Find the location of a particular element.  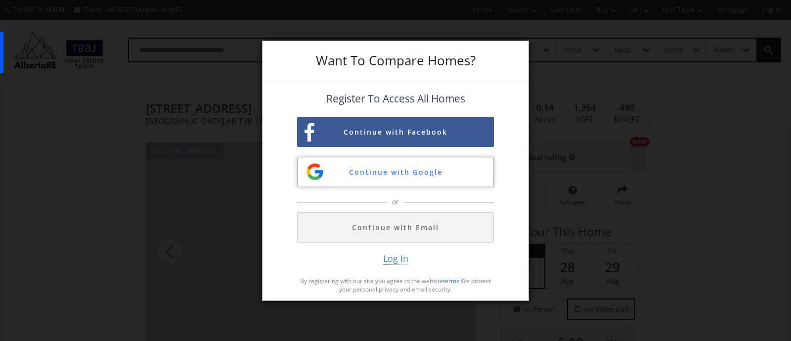

h4: Register To Access All Homes is located at coordinates (396, 98).